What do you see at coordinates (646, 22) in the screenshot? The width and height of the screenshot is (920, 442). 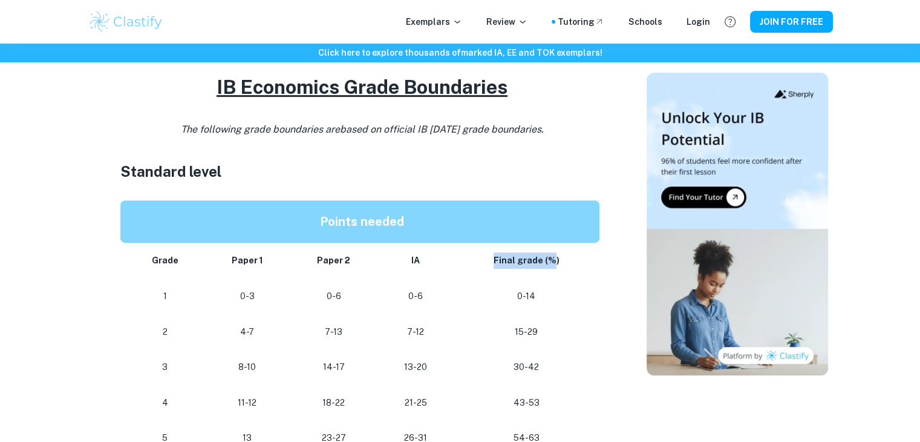 I see `a: Schools` at bounding box center [646, 22].